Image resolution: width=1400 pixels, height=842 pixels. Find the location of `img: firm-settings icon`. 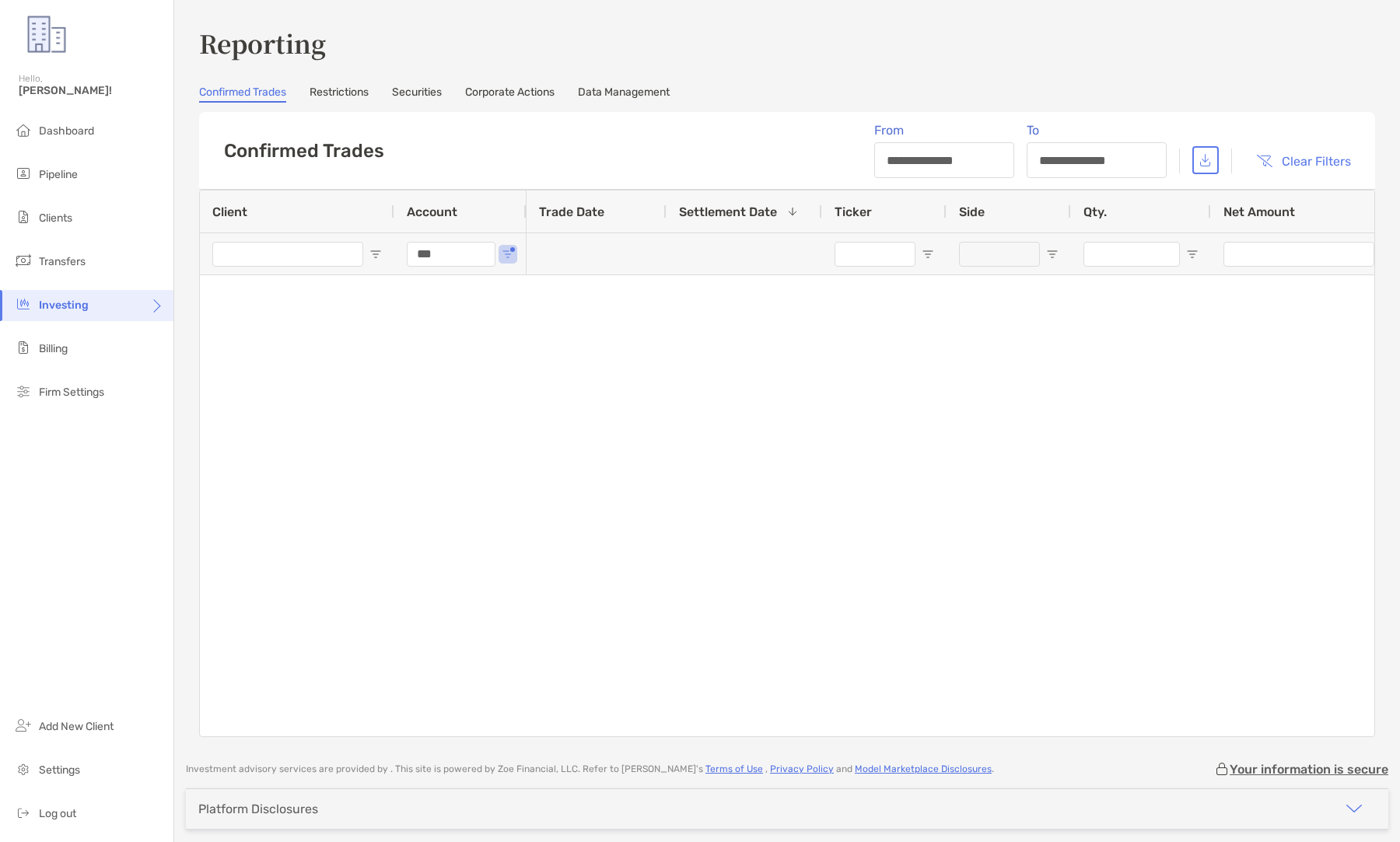

img: firm-settings icon is located at coordinates (24, 391).